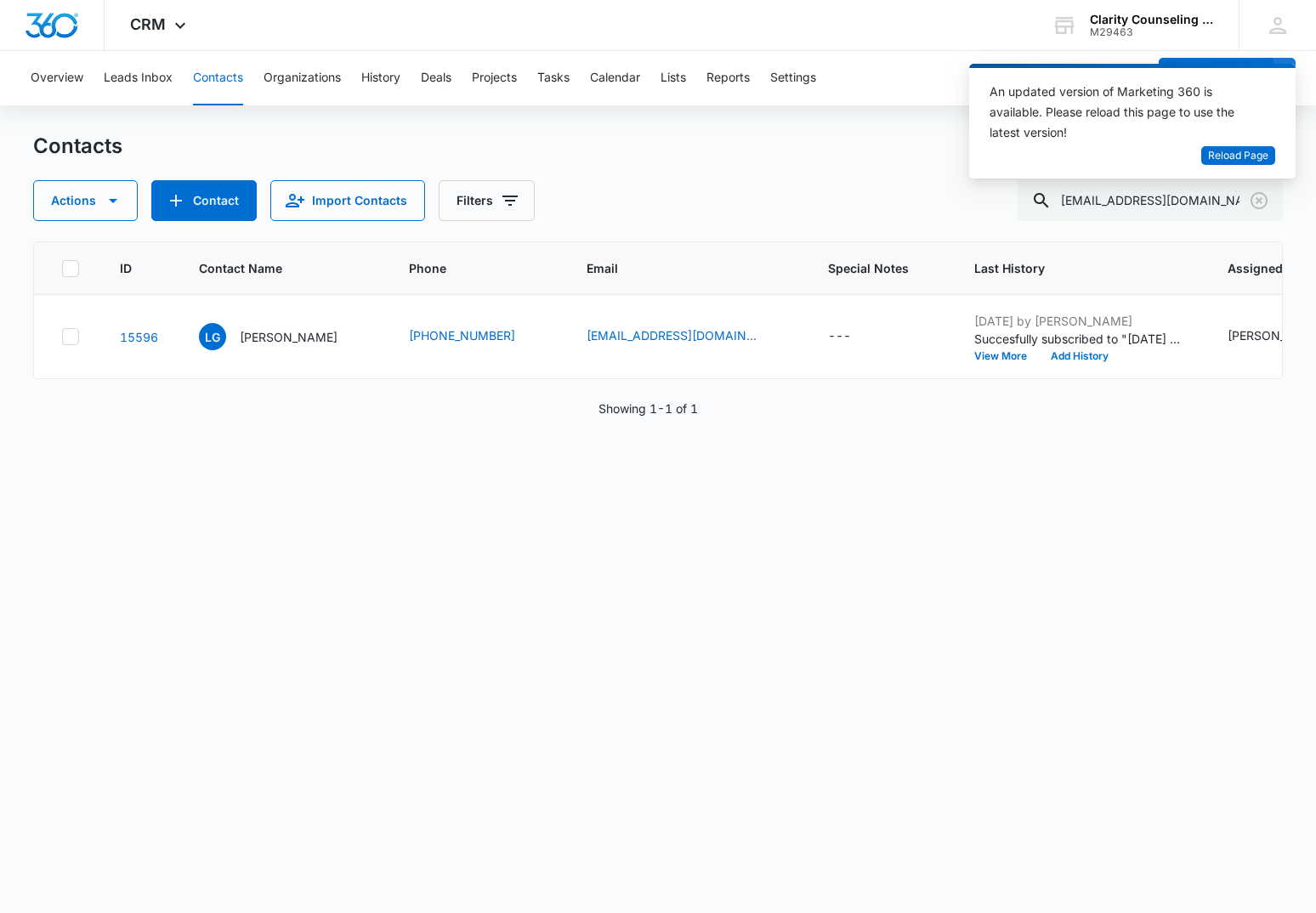 This screenshot has width=1316, height=913. I want to click on div: Special Notes - - Select to Edit Field, so click(854, 337).